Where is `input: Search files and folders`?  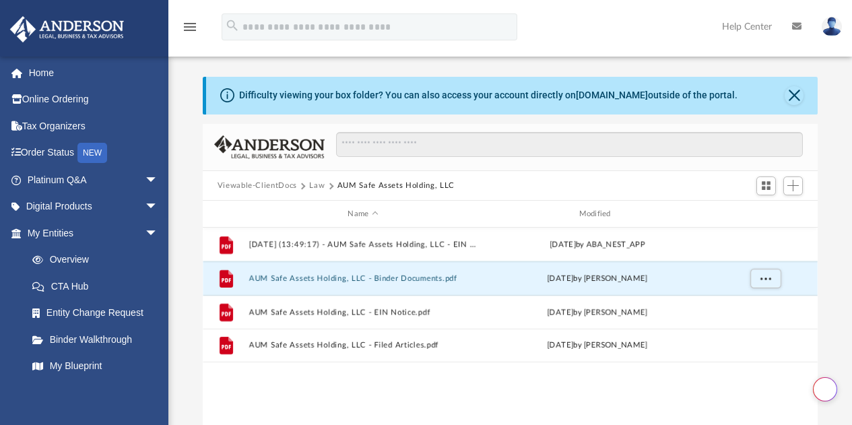
input: Search files and folders is located at coordinates (569, 145).